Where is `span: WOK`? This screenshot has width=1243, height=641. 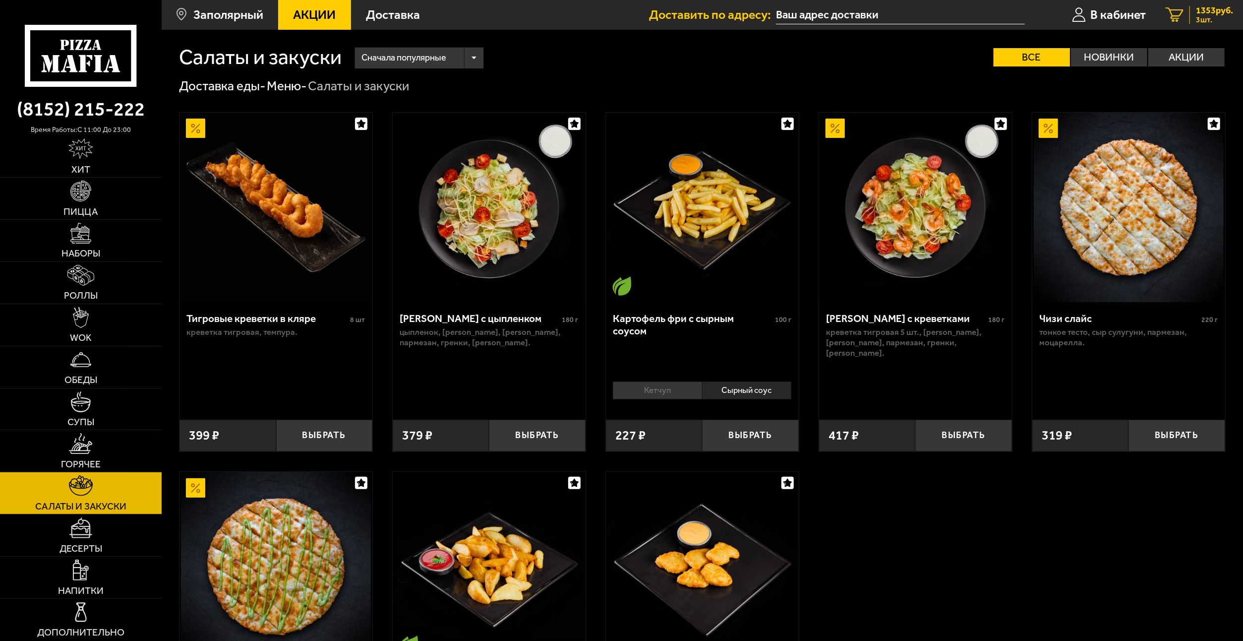
span: WOK is located at coordinates (81, 337).